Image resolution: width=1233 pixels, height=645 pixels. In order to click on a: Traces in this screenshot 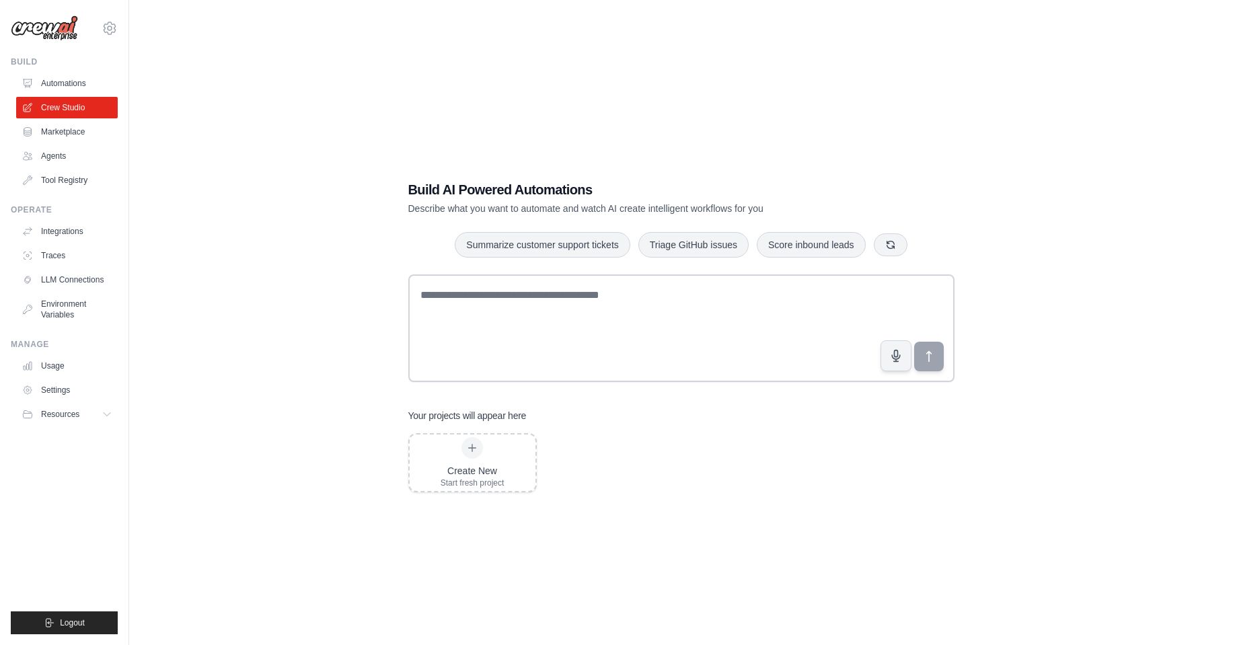, I will do `click(67, 256)`.